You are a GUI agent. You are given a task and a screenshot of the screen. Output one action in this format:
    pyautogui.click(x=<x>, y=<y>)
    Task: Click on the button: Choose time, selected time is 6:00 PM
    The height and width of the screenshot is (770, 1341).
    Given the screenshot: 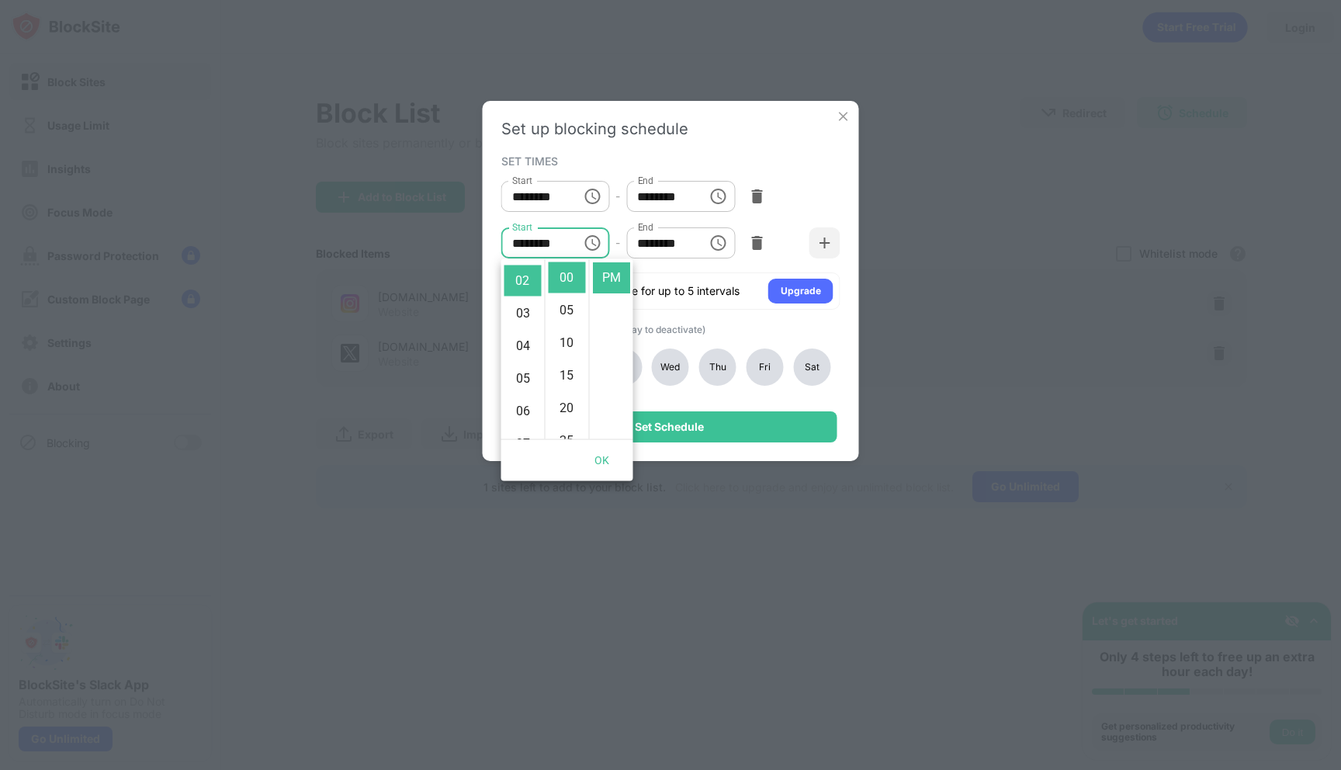 What is the action you would take?
    pyautogui.click(x=718, y=243)
    